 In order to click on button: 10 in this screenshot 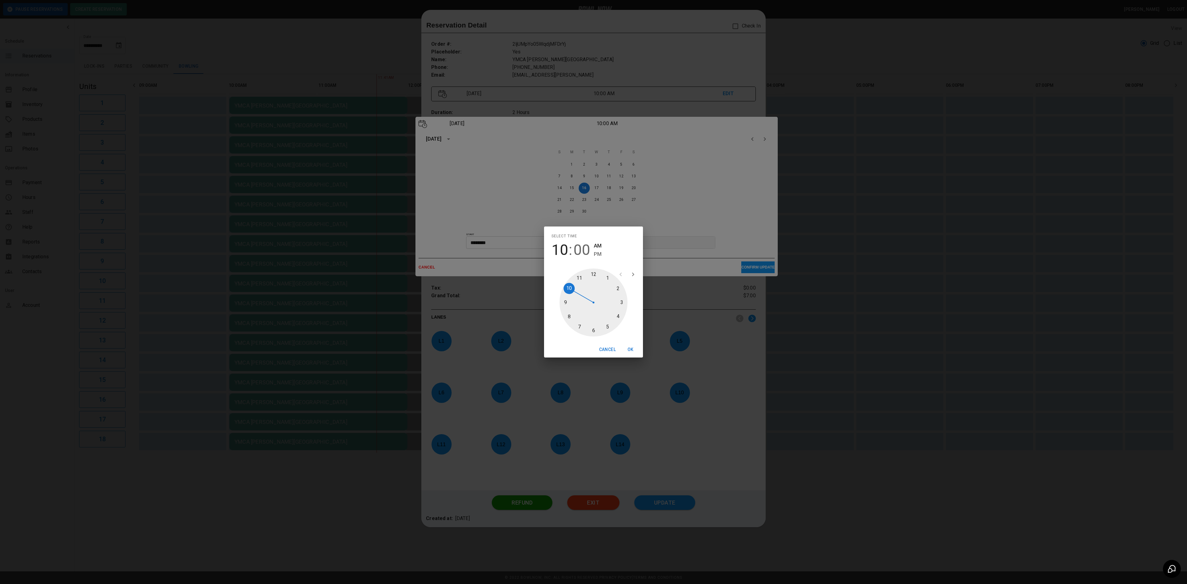, I will do `click(560, 250)`.